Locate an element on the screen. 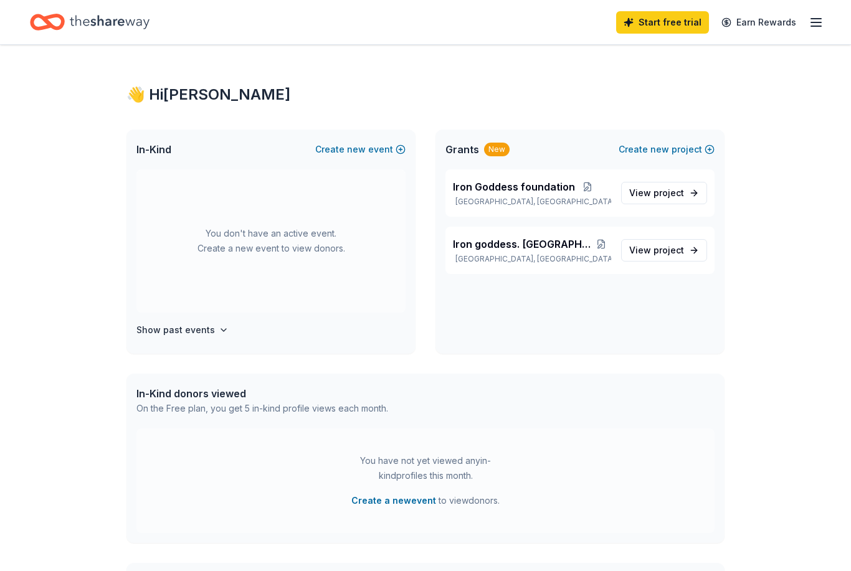  span: In-Kind is located at coordinates (154, 149).